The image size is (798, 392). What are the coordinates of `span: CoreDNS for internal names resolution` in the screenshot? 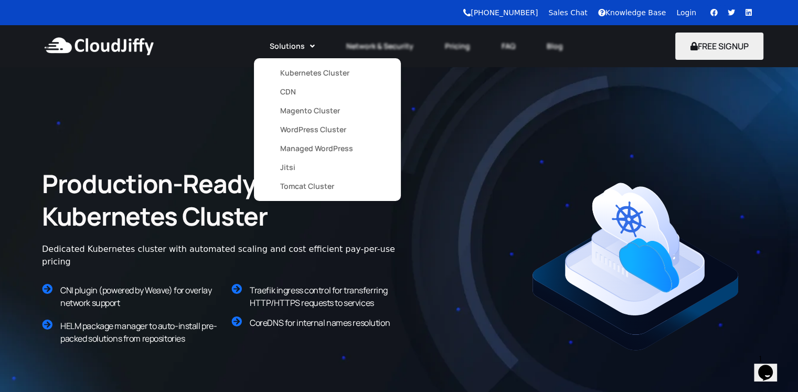 It's located at (319, 322).